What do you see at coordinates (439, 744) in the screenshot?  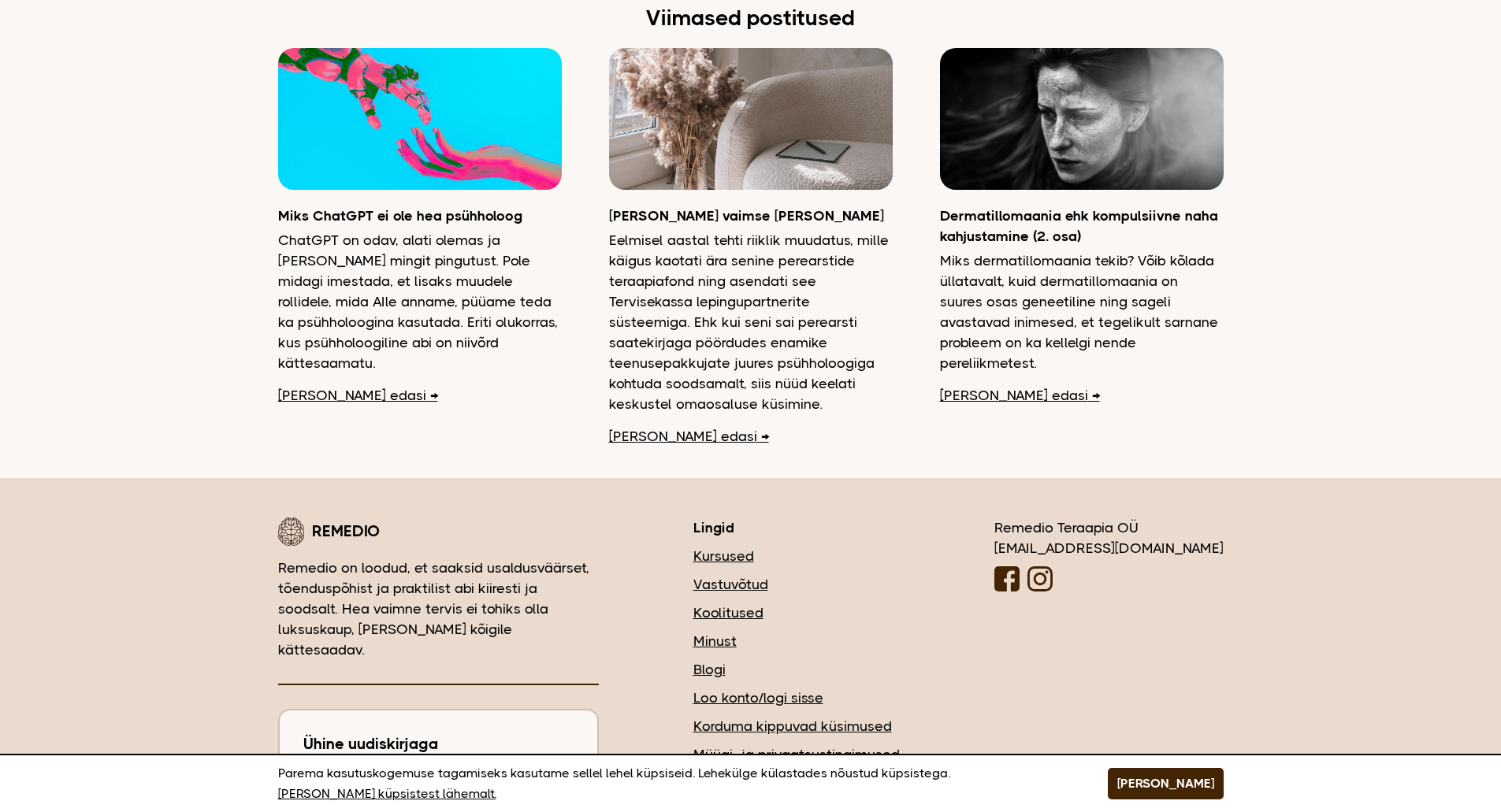 I see `h2: Ühine uudiskirjaga` at bounding box center [439, 744].